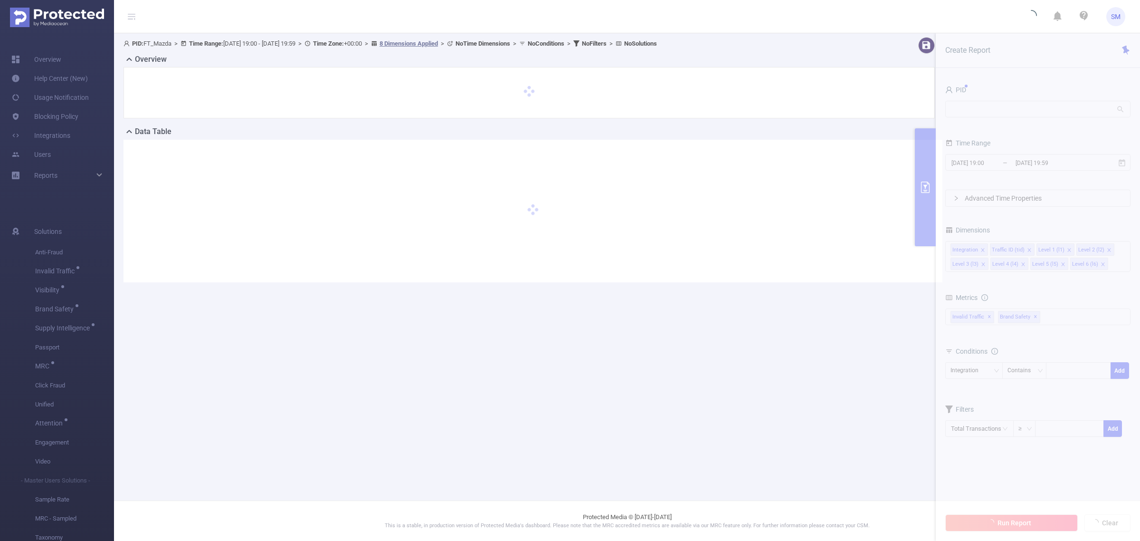 This screenshot has width=1140, height=541. I want to click on span: Invalid Traffic, so click(57, 271).